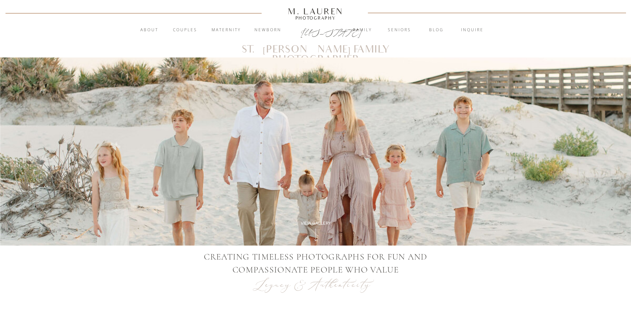 The image size is (631, 317). Describe the element at coordinates (268, 30) in the screenshot. I see `a: Newborn` at that location.